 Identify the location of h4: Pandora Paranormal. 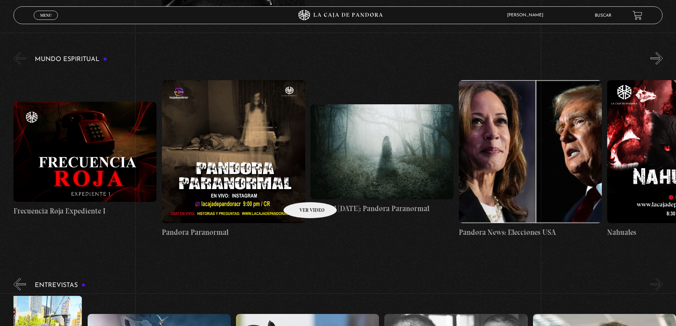
(233, 232).